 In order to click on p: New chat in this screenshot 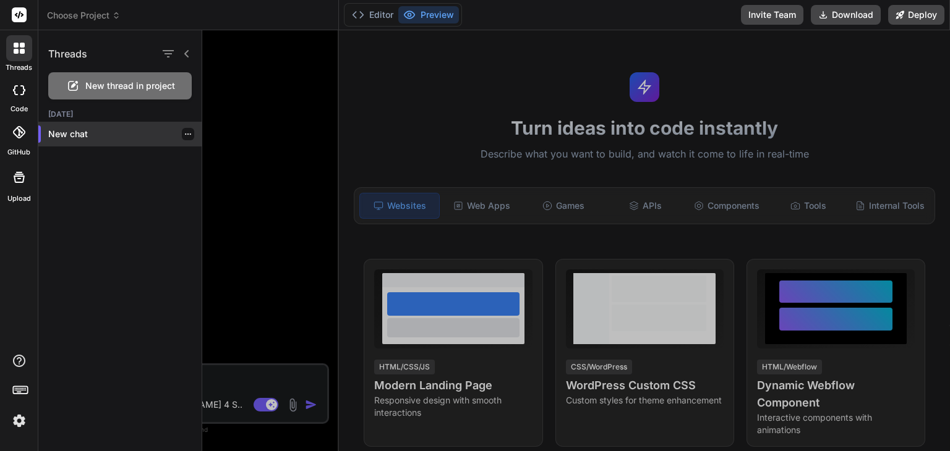, I will do `click(125, 134)`.